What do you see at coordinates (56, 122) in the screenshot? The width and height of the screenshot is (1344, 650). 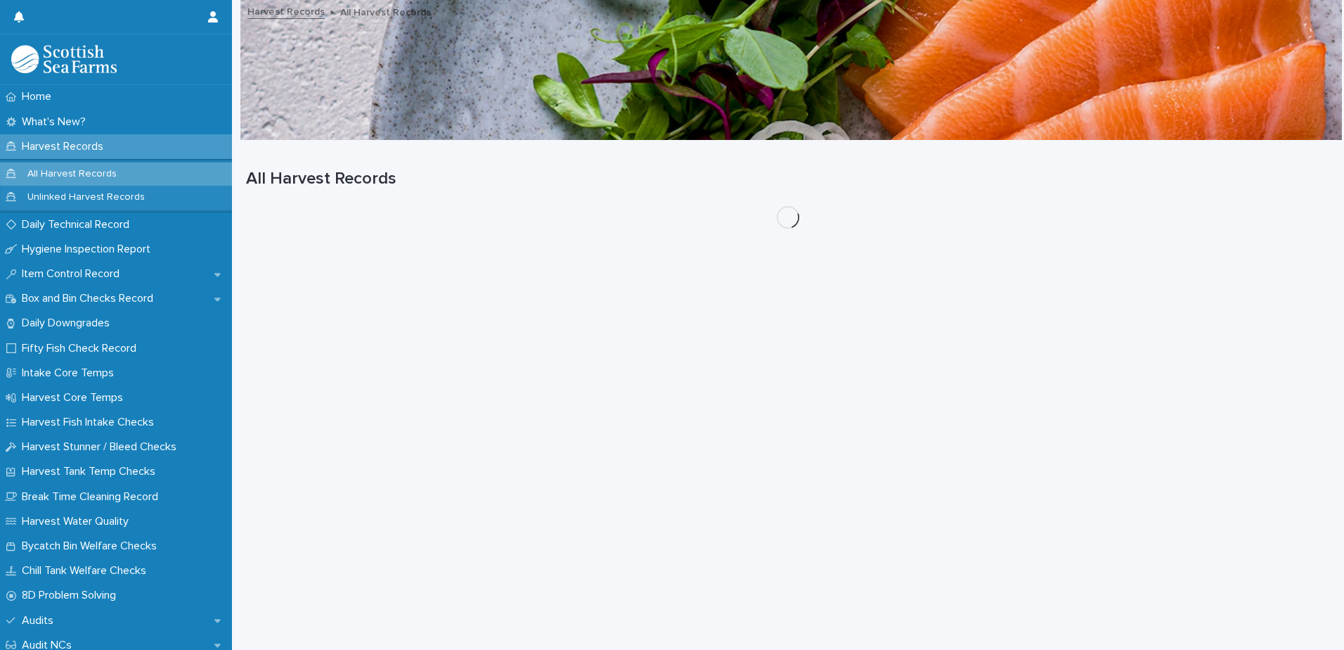 I see `p: What's New?` at bounding box center [56, 122].